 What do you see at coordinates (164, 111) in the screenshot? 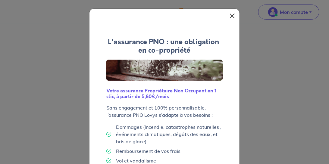
I see `p: Sans engagement et 100% personnalisable, l’assurance PNO Lovys s’adapte à vos besoins :` at bounding box center [164, 111].